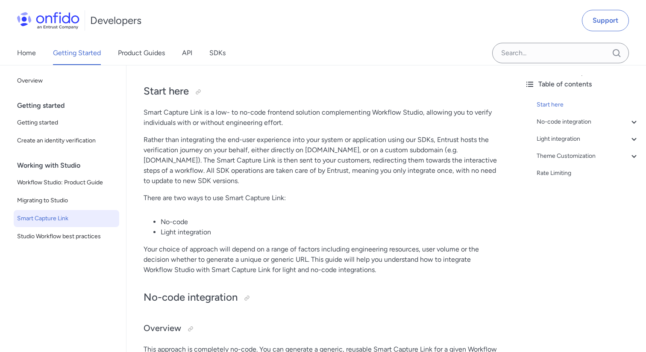 This screenshot has height=352, width=646. I want to click on p: Smart Capture Link is a low- to no-code frontend solution complementing Workflow Studio, allowing..., so click(322, 117).